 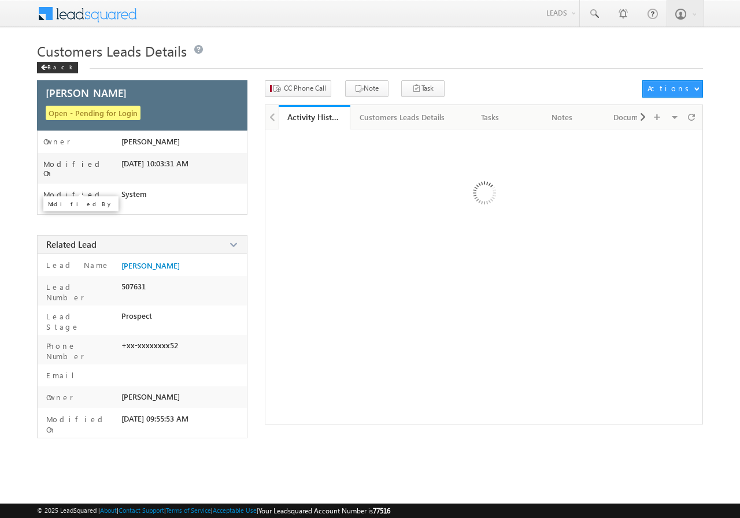 I want to click on label: Email, so click(x=63, y=376).